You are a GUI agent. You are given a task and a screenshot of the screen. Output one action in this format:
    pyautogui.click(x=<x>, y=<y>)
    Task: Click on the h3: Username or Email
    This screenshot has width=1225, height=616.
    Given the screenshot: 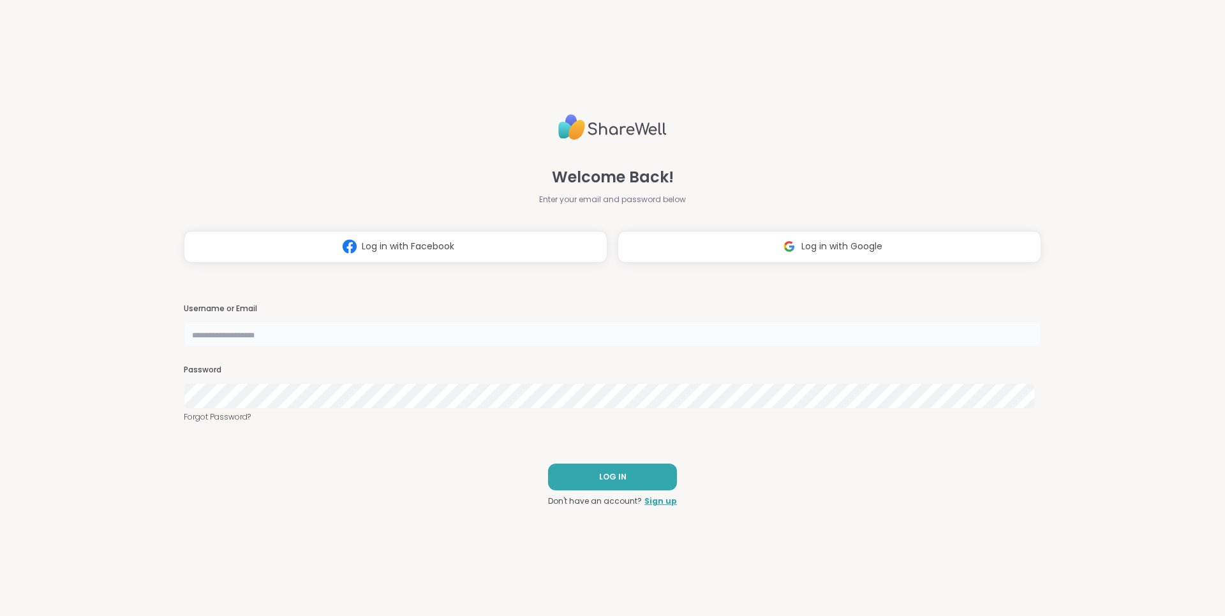 What is the action you would take?
    pyautogui.click(x=613, y=309)
    